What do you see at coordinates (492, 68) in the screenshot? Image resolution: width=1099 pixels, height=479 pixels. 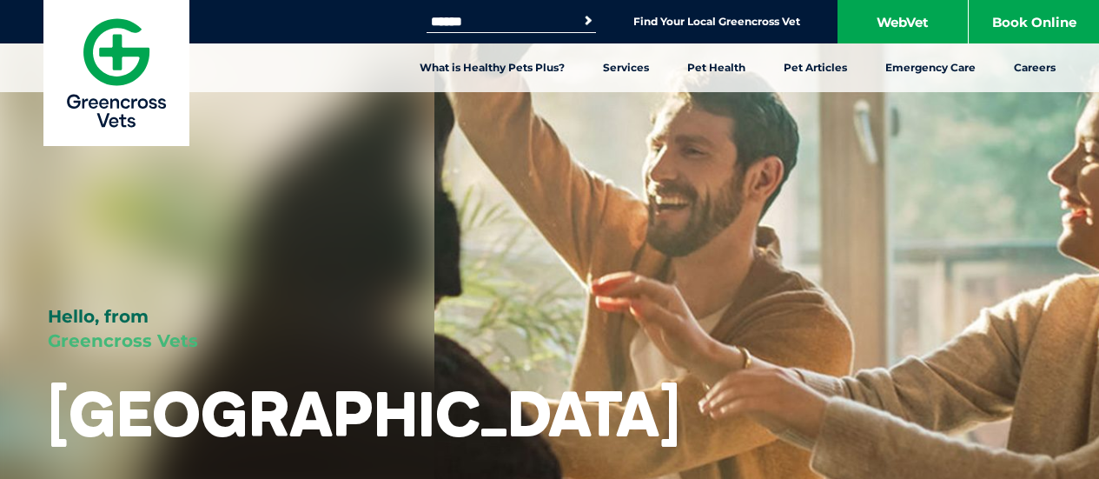 I see `a: What is Healthy Pets Plus?` at bounding box center [492, 68].